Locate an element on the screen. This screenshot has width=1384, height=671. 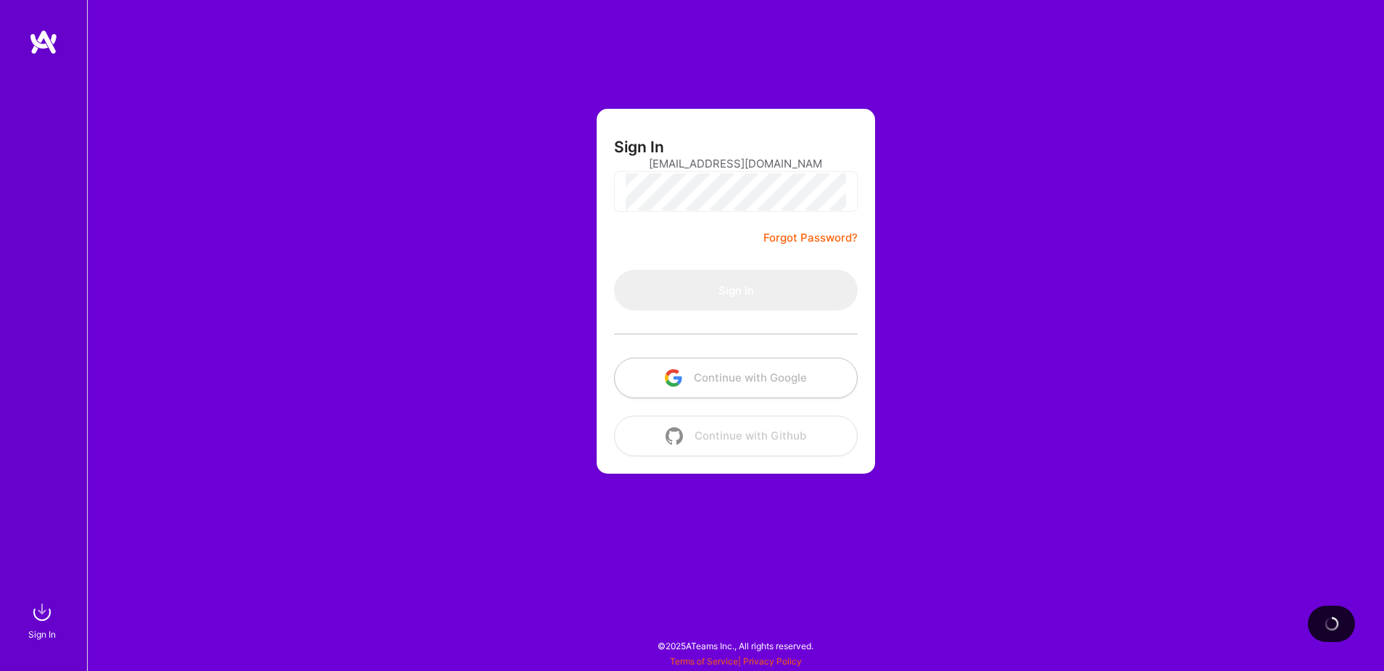
button: Continue with Google is located at coordinates (736, 378).